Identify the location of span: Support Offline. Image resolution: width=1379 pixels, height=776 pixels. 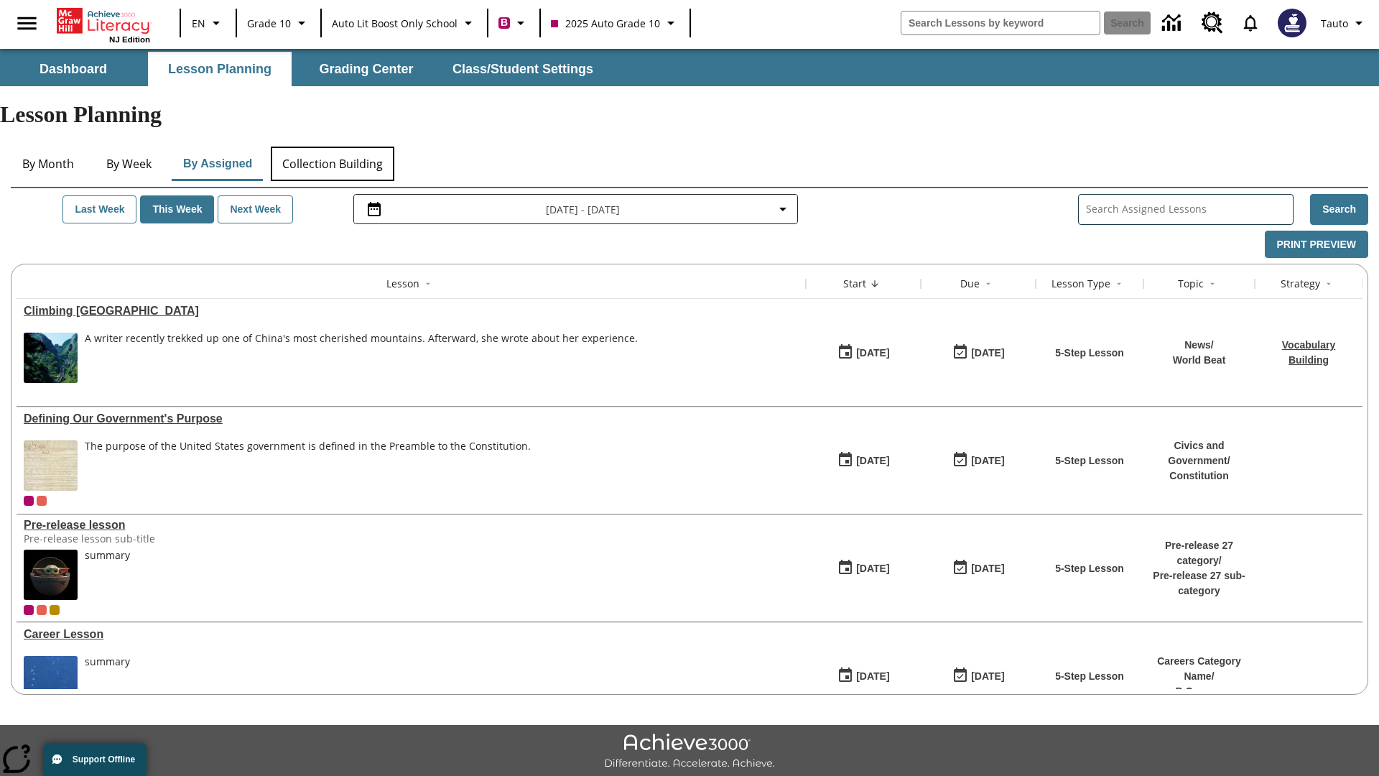
(103, 759).